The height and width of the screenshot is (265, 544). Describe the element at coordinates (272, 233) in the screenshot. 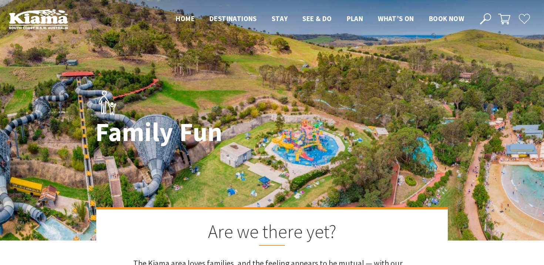

I see `h2: Are we there yet?` at that location.